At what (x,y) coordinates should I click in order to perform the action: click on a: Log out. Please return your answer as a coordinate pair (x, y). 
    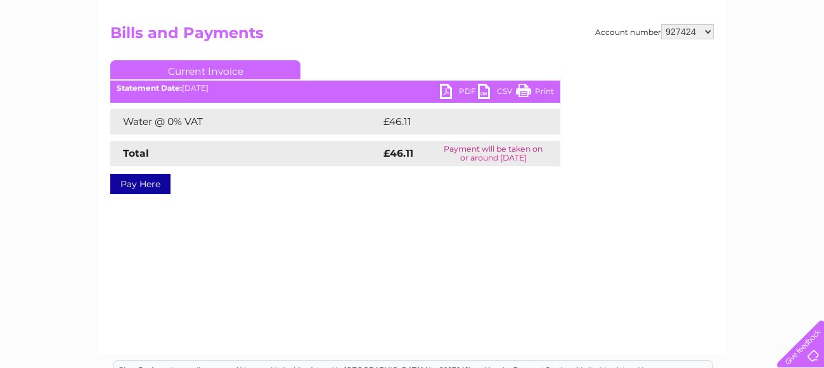
    Looking at the image, I should click on (797, 58).